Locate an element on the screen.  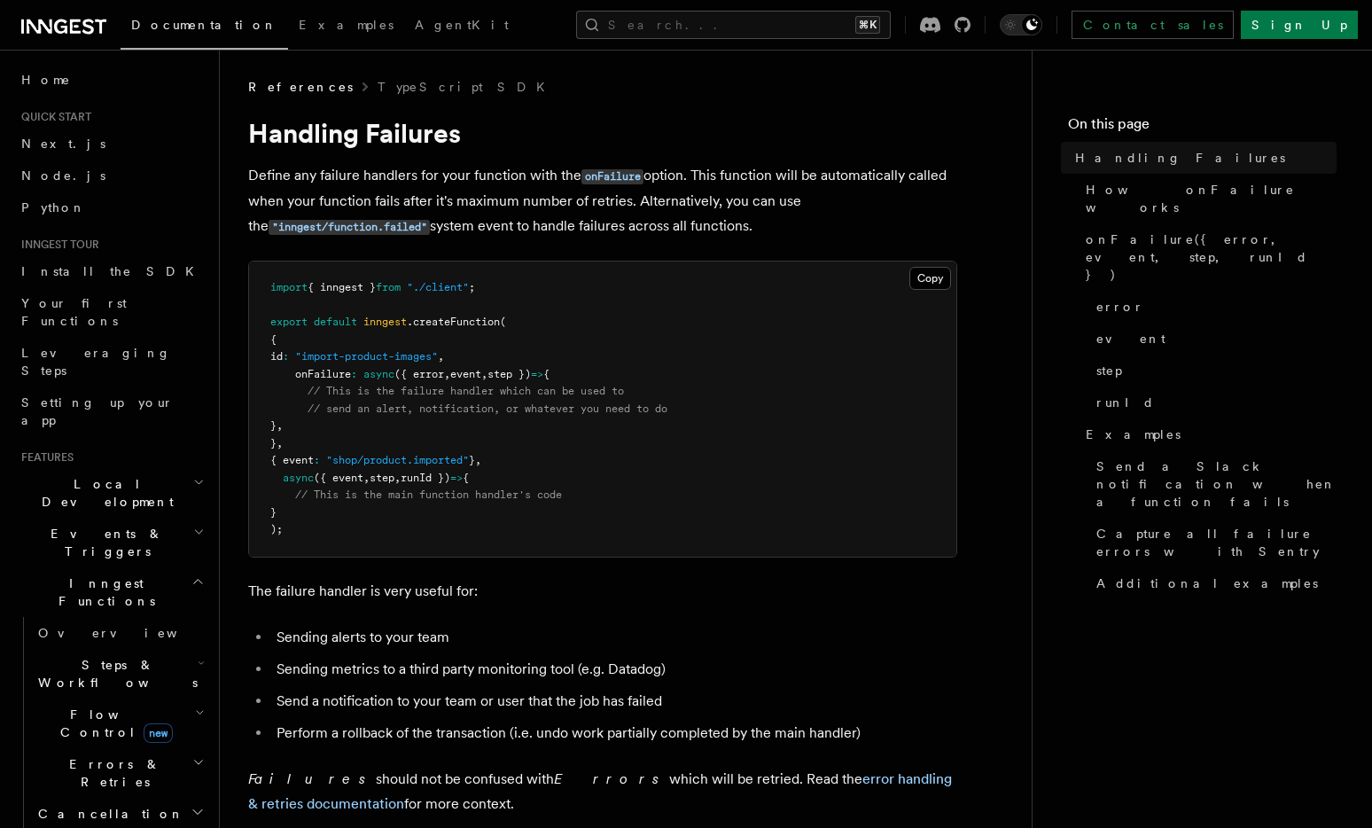
span: from is located at coordinates (388, 287).